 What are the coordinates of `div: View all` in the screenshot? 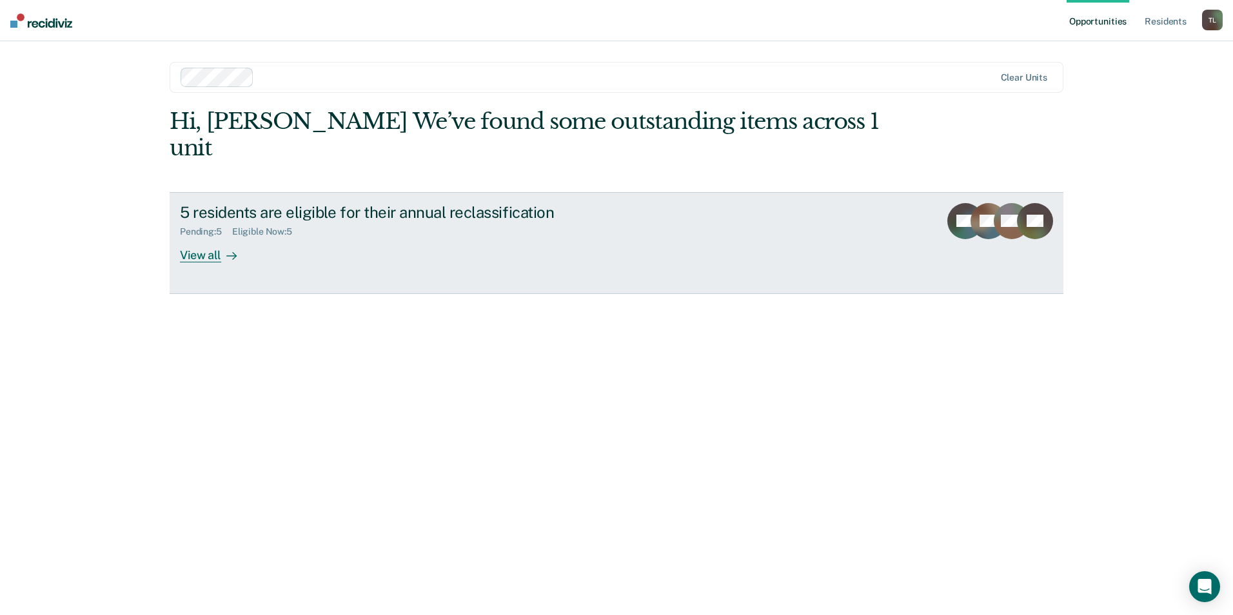 It's located at (216, 250).